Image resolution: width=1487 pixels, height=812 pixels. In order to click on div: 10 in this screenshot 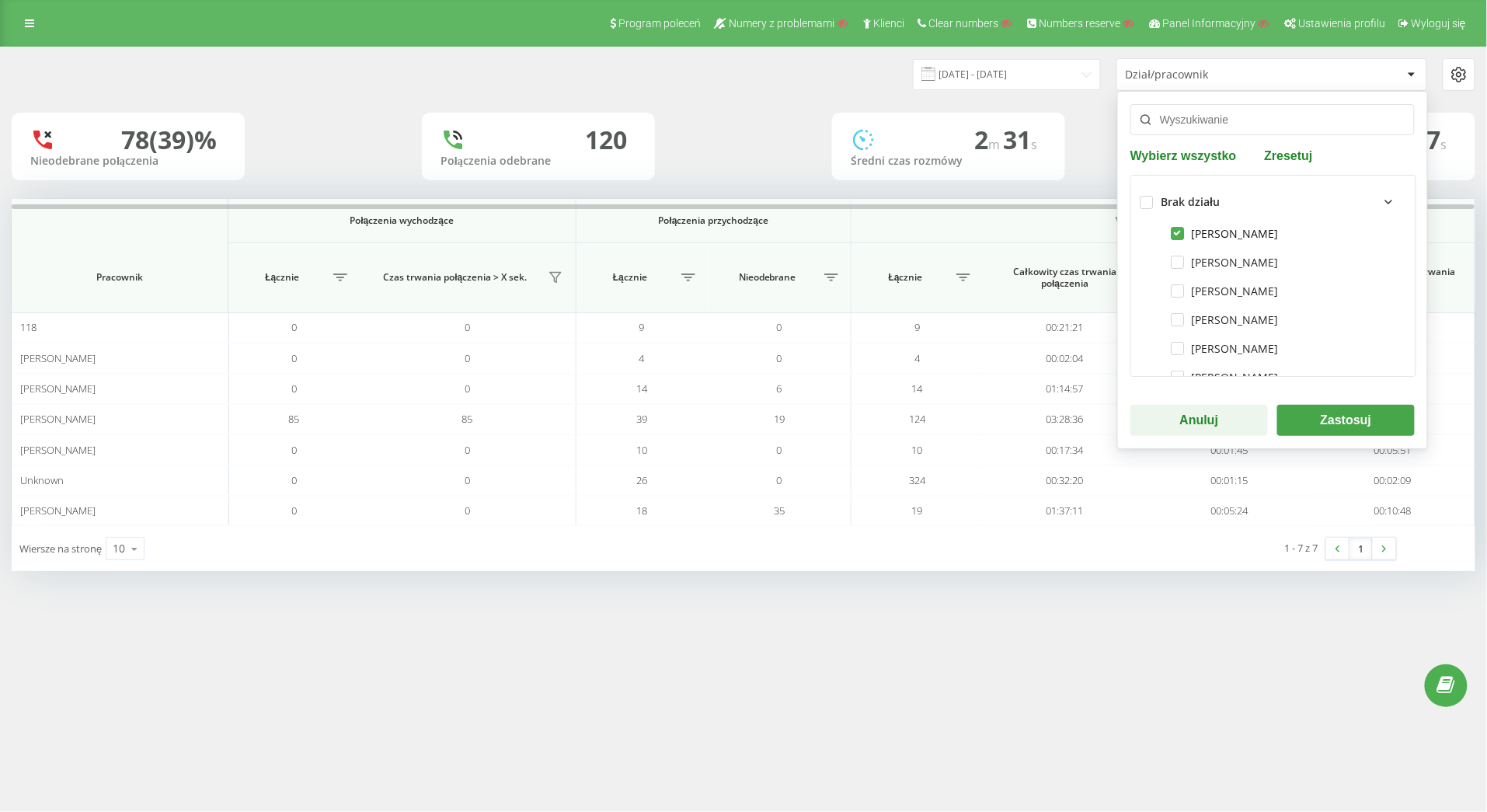, I will do `click(119, 548)`.